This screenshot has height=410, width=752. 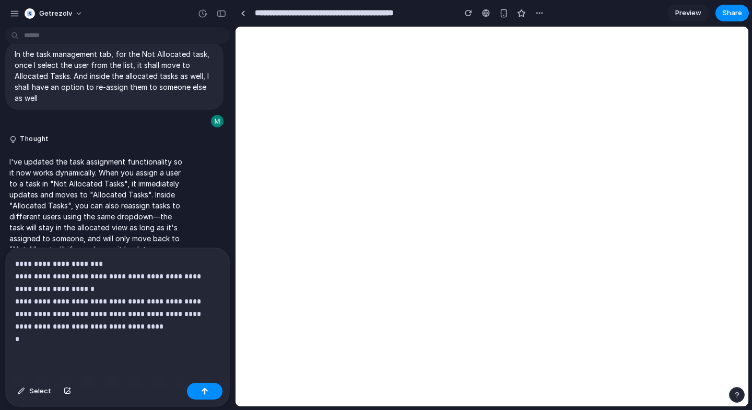 What do you see at coordinates (54, 14) in the screenshot?
I see `button: getrezolv` at bounding box center [54, 14].